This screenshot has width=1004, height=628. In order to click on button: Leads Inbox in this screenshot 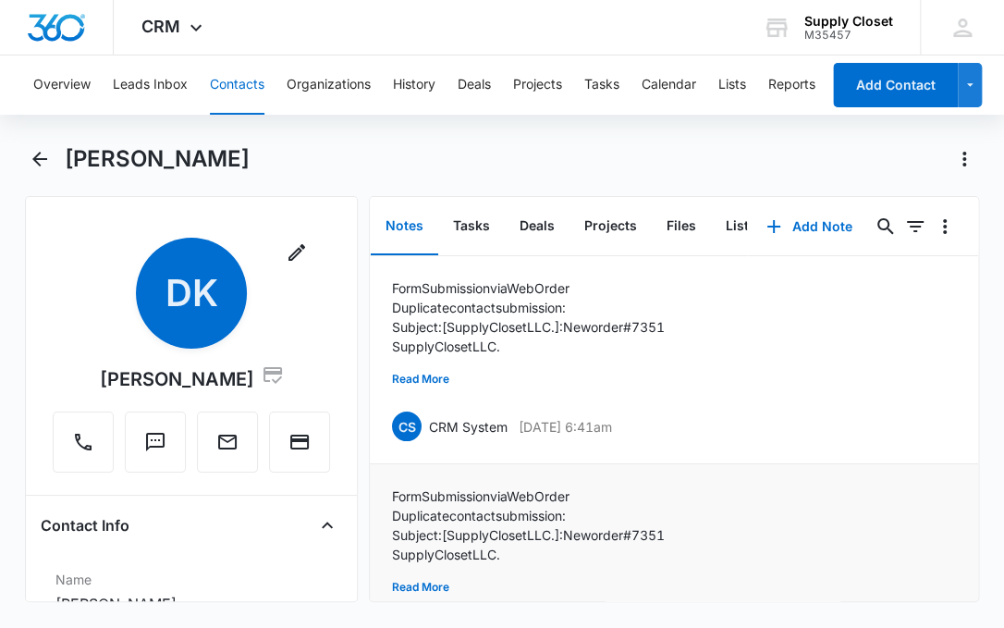, I will do `click(150, 85)`.